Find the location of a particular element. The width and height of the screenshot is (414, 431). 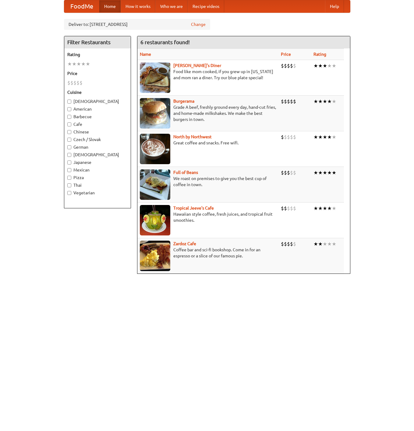

a: Change is located at coordinates (198, 24).